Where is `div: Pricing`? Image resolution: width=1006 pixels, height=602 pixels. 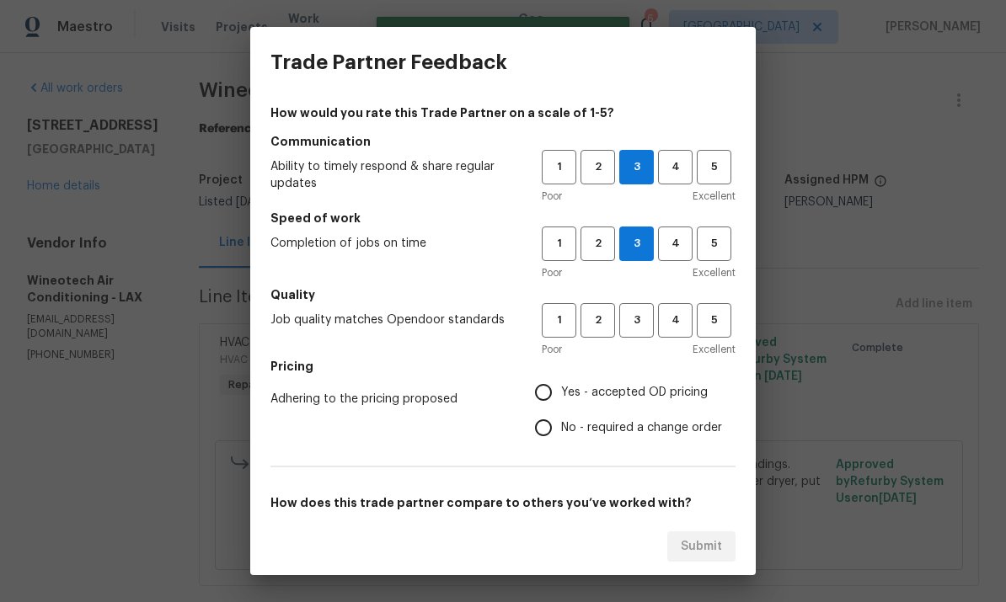 div: Pricing is located at coordinates (635, 410).